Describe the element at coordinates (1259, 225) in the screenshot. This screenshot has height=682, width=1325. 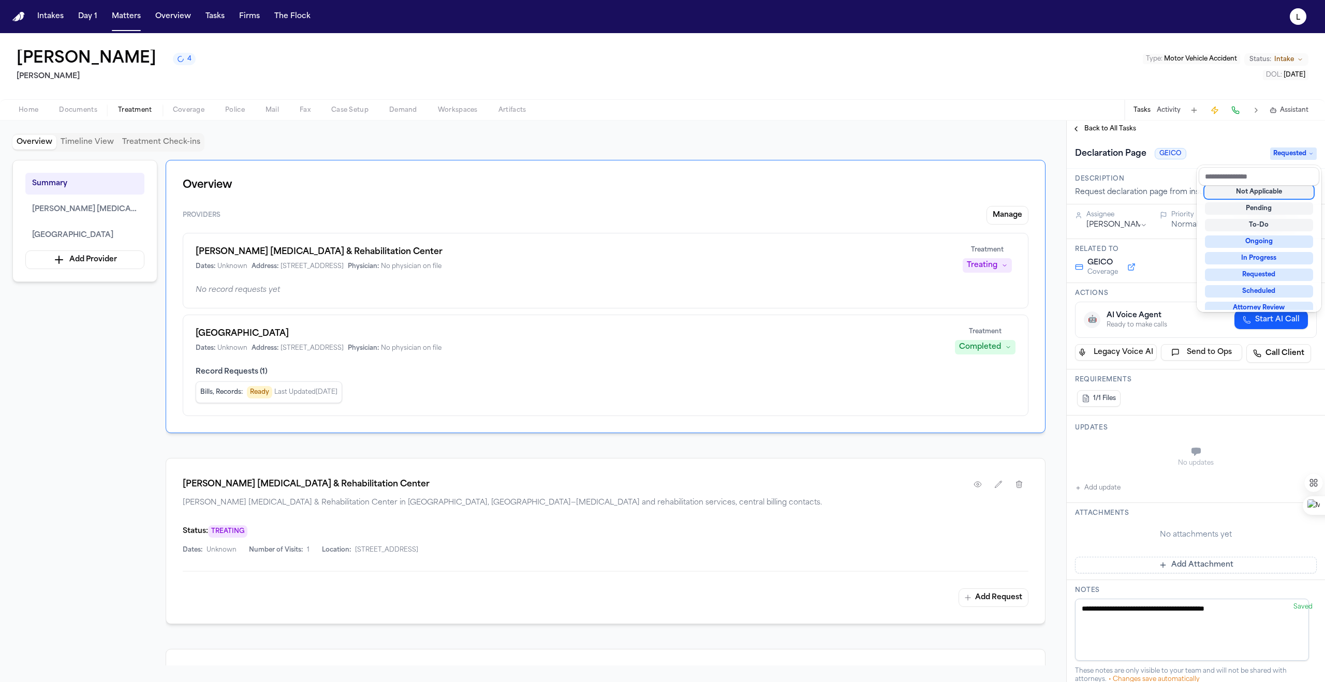
I see `div: To-Do` at that location.